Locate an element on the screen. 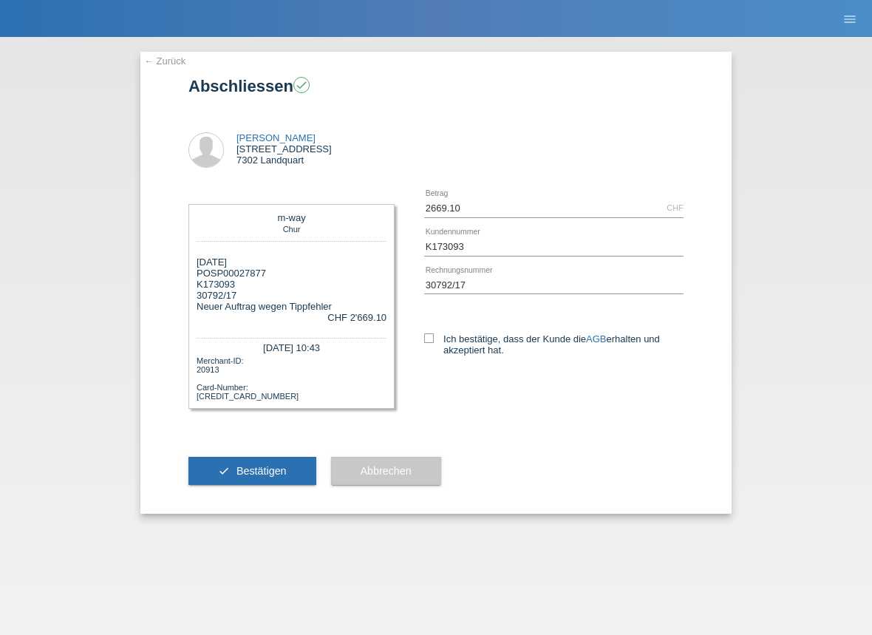 The height and width of the screenshot is (635, 872). div: CHF is located at coordinates (675, 208).